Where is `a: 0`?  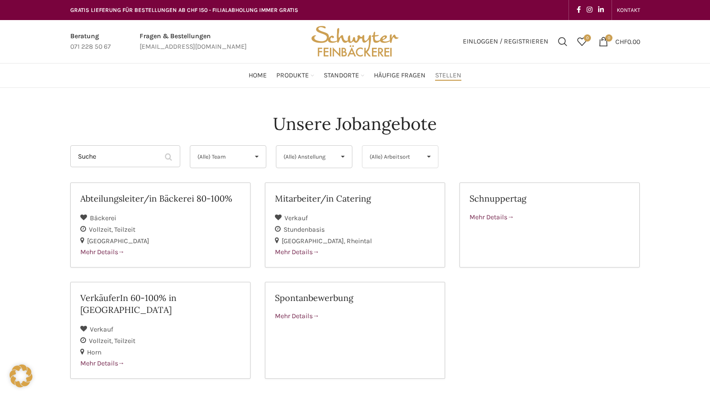
a: 0 is located at coordinates (582, 42).